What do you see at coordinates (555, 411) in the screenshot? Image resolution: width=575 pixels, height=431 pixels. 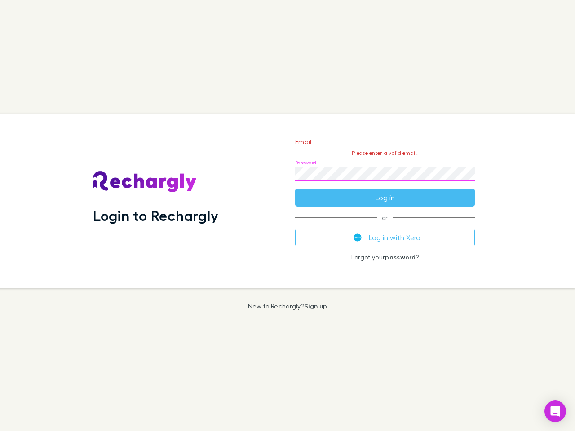 I see `div: Open Intercom Messenger` at bounding box center [555, 411].